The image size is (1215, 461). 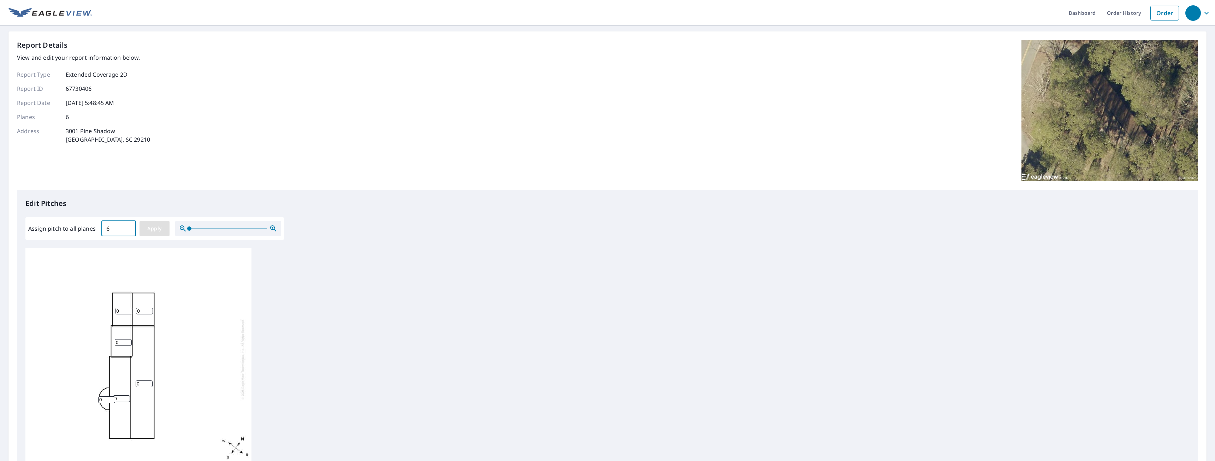 I want to click on p: View and edit your report information below., so click(x=83, y=58).